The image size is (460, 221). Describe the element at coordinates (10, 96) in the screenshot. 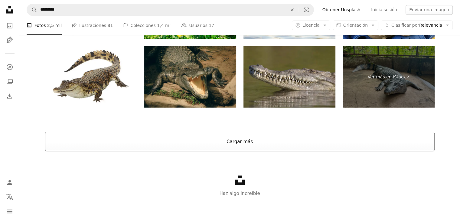

I see `a: Historial de descargas` at that location.